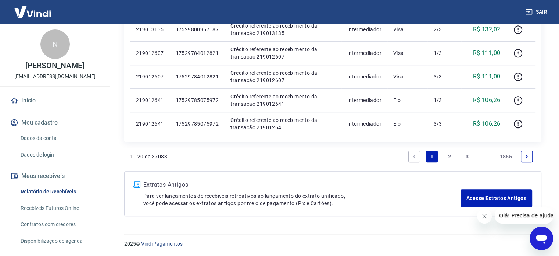  I want to click on a: Acesse Extratos Antigos, so click(496, 198).